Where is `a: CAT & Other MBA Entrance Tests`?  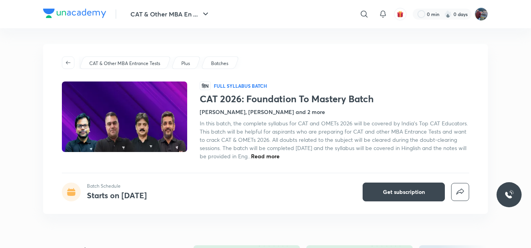 a: CAT & Other MBA Entrance Tests is located at coordinates (125, 63).